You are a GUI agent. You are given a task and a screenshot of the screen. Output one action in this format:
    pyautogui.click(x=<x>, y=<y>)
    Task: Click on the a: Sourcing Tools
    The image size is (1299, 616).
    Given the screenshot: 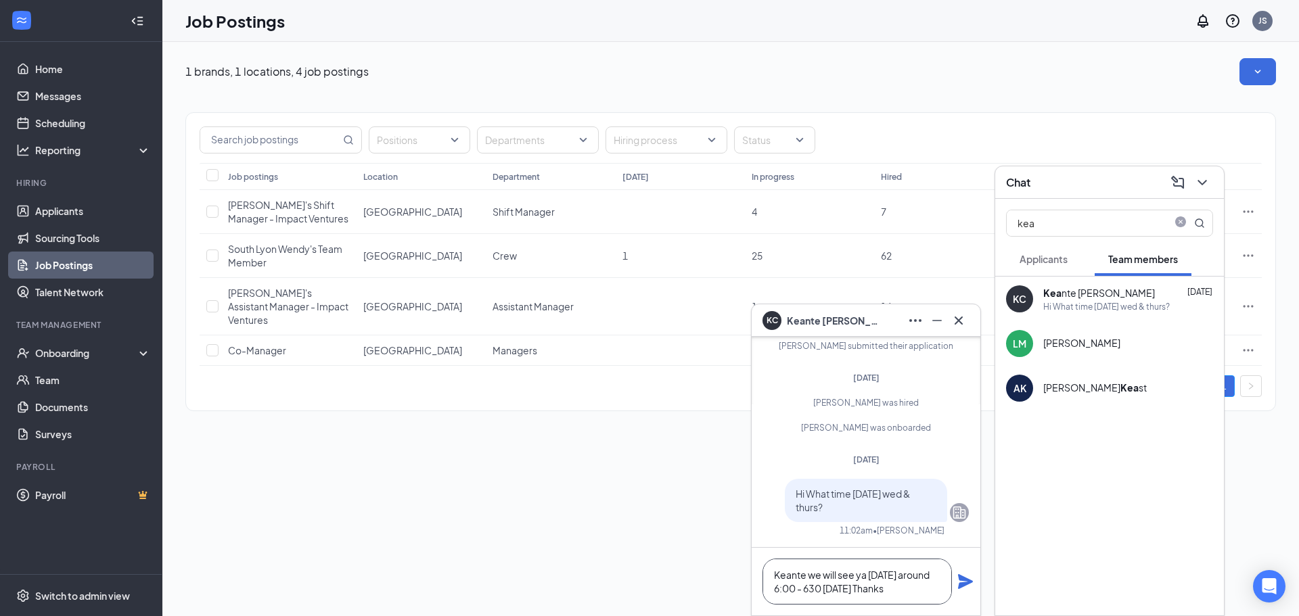 What is the action you would take?
    pyautogui.click(x=93, y=238)
    